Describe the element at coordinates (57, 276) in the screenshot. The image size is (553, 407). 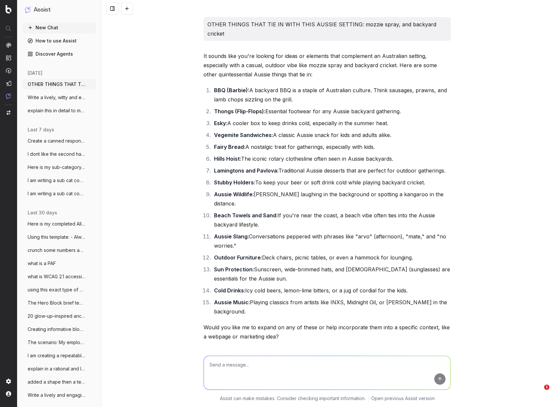
I see `span: what is WCAG 2.1 accessibility requireme` at that location.